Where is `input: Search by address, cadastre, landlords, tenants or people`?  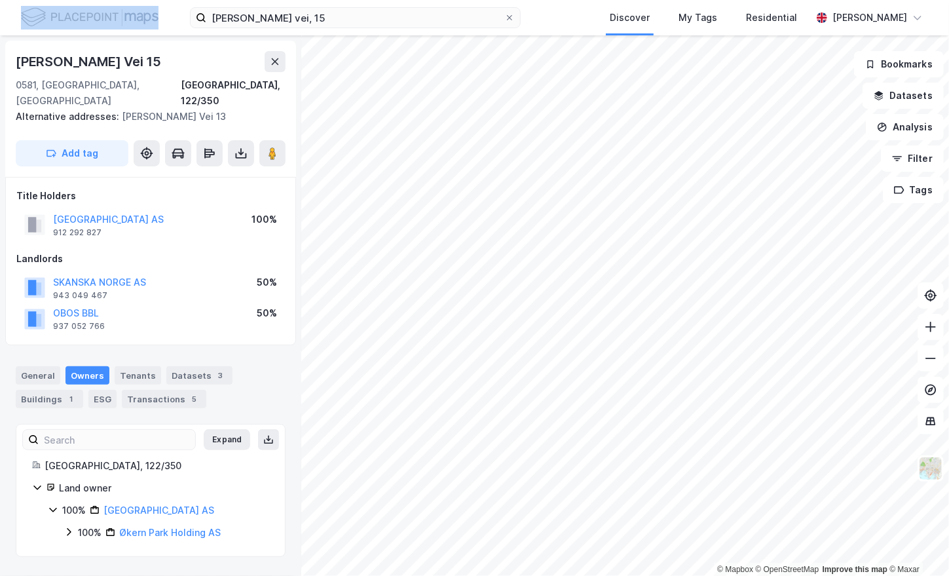
input: Search by address, cadastre, landlords, tenants or people is located at coordinates (355, 18).